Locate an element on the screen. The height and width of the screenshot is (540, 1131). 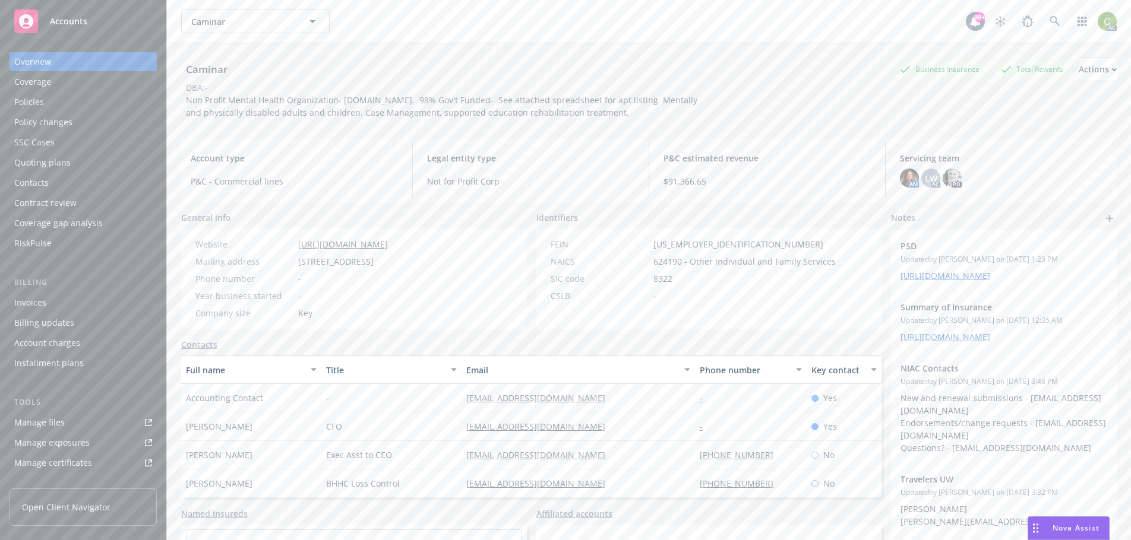
div: 99+ is located at coordinates (979, 17).